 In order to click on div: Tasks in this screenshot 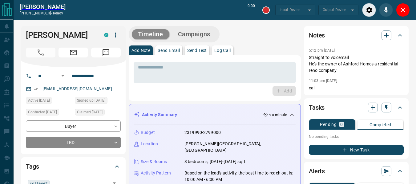, I will do `click(356, 108)`.